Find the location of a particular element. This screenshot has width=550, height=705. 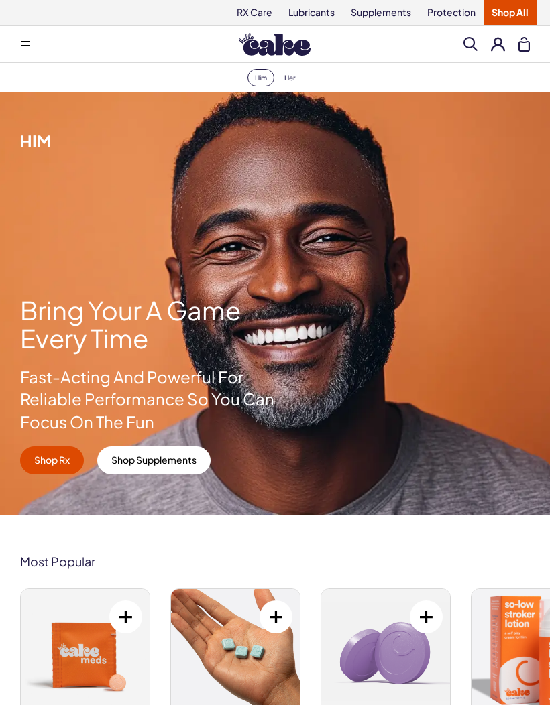

a: Shop Supplements is located at coordinates (154, 461).